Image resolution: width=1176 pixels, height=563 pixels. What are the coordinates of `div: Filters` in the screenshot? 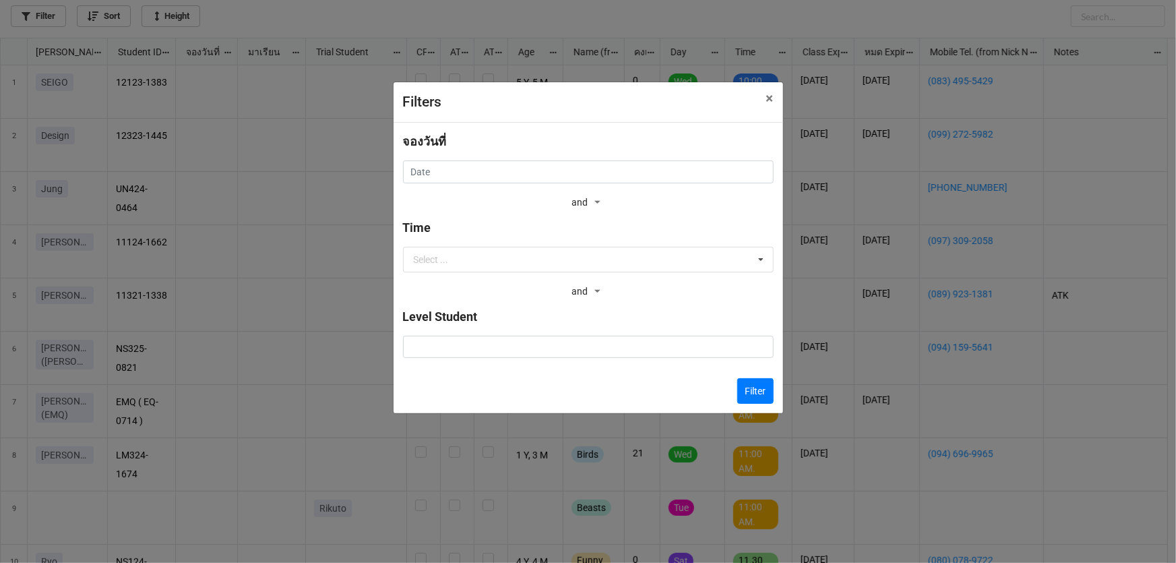 It's located at (569, 102).